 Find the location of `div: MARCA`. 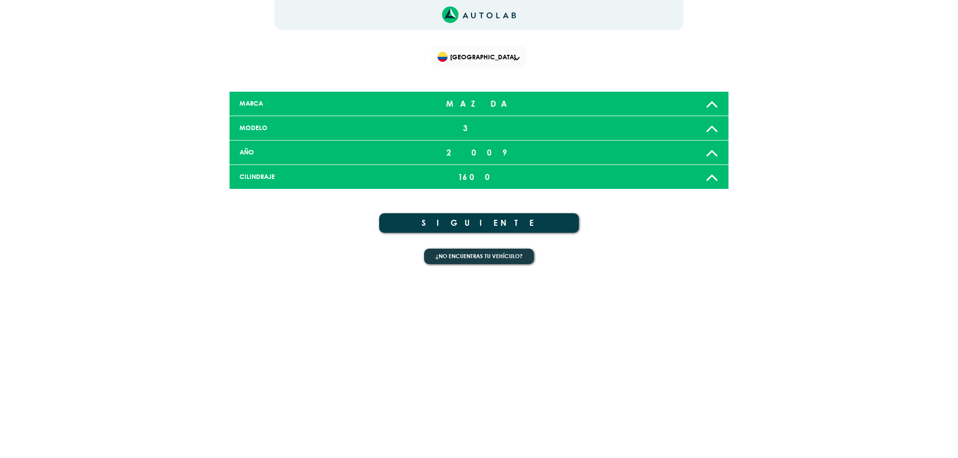

div: MARCA is located at coordinates (314, 103).